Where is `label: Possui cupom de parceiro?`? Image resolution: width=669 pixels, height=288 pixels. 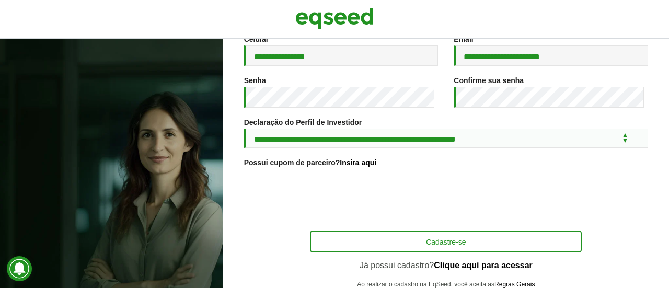 label: Possui cupom de parceiro? is located at coordinates (311, 163).